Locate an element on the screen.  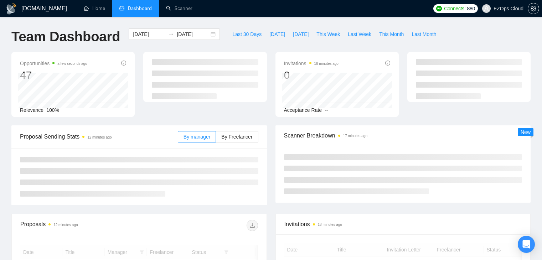
span: By manager is located at coordinates (197, 137).